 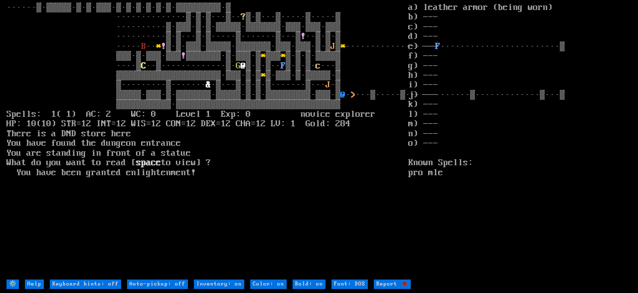 I want to click on input: Bold: on, so click(x=309, y=284).